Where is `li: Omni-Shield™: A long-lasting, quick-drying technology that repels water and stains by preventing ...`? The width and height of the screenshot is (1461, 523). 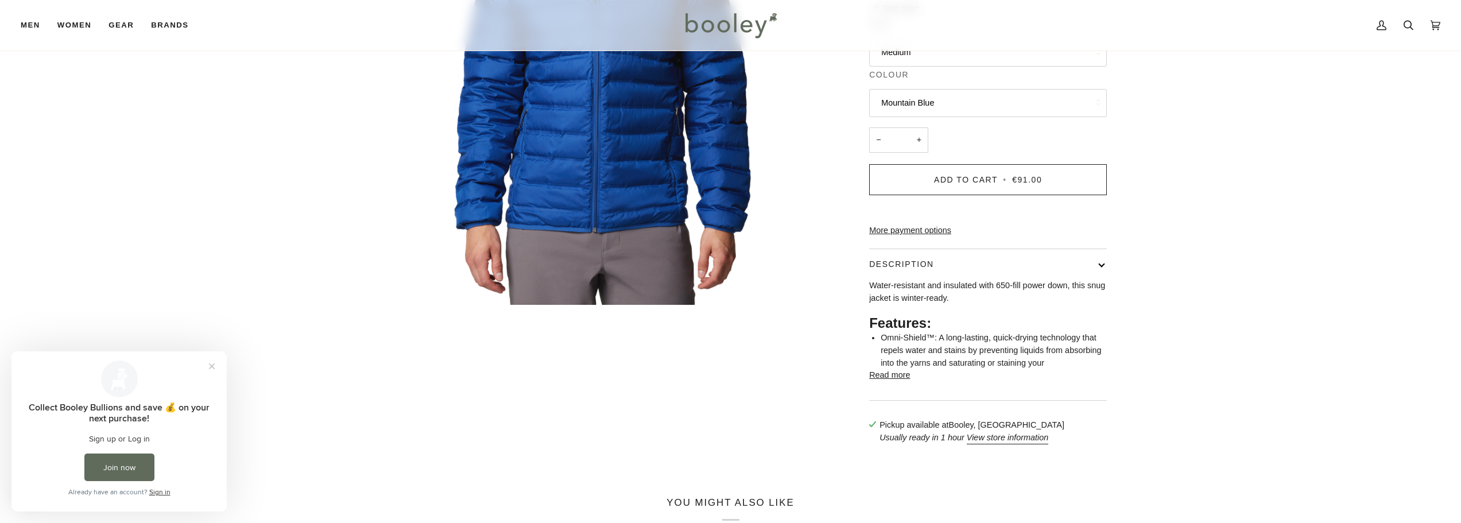 li: Omni-Shield™: A long-lasting, quick-drying technology that repels water and stains by preventing ... is located at coordinates (994, 350).